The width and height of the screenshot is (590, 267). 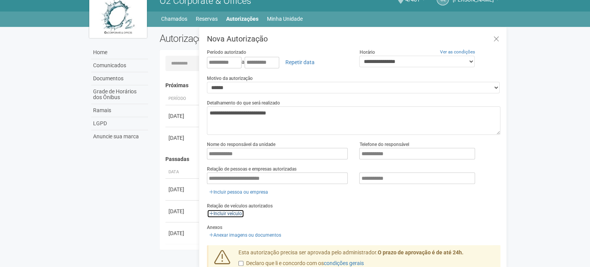 What do you see at coordinates (241, 263) in the screenshot?
I see `input: Declaro que li e concordo com oscondições gerais` at bounding box center [241, 263].